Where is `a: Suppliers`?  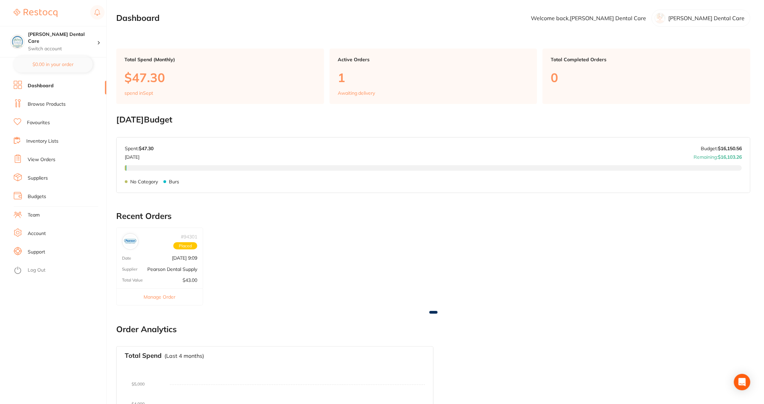
a: Suppliers is located at coordinates (38, 178).